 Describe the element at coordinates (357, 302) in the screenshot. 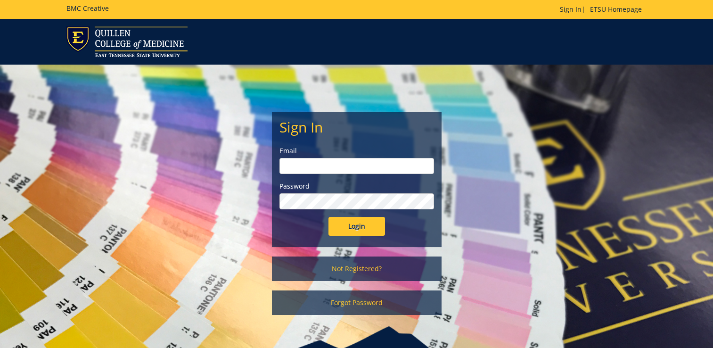

I see `a: Forgot Password` at that location.